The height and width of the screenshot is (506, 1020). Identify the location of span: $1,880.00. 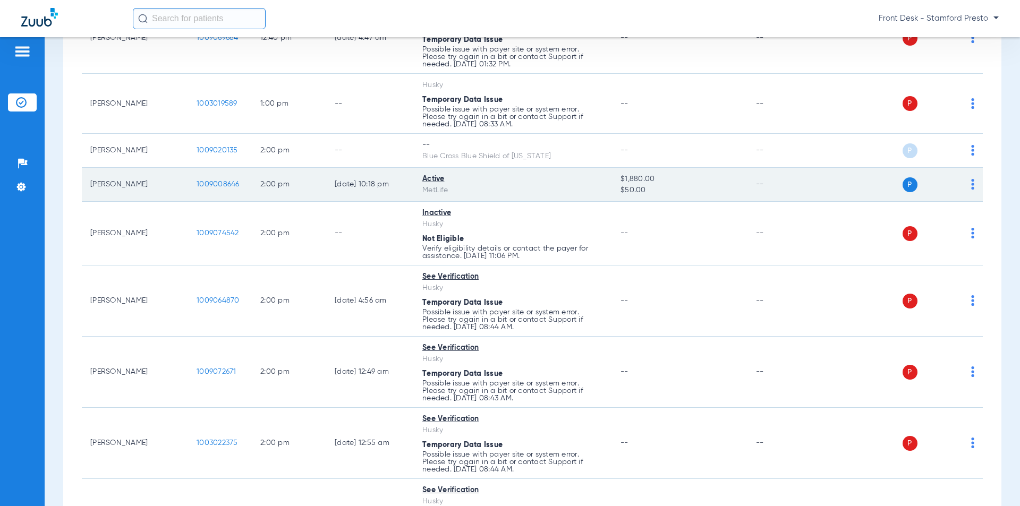
(679, 179).